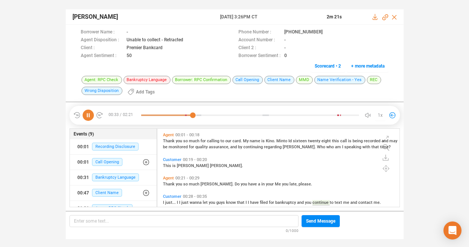 The image size is (469, 247). Describe the element at coordinates (377, 202) in the screenshot. I see `span: me.` at that location.